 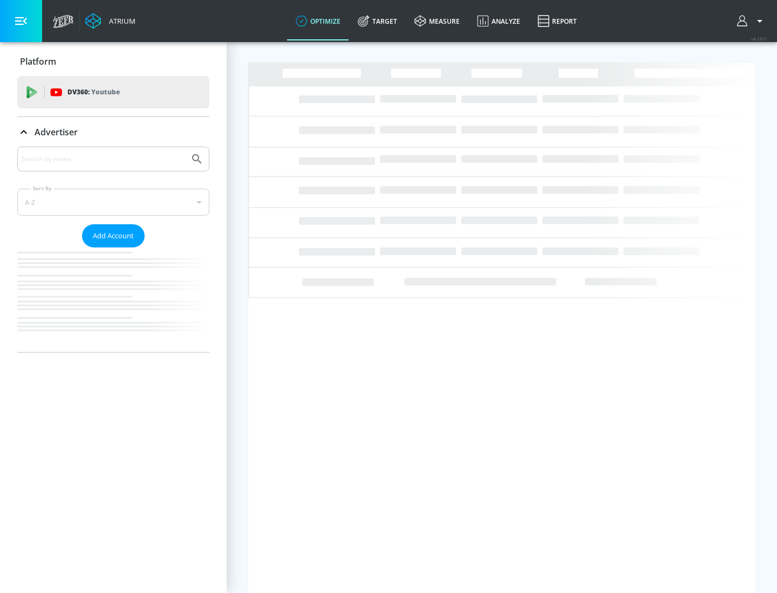 What do you see at coordinates (557, 21) in the screenshot?
I see `a: Report` at bounding box center [557, 21].